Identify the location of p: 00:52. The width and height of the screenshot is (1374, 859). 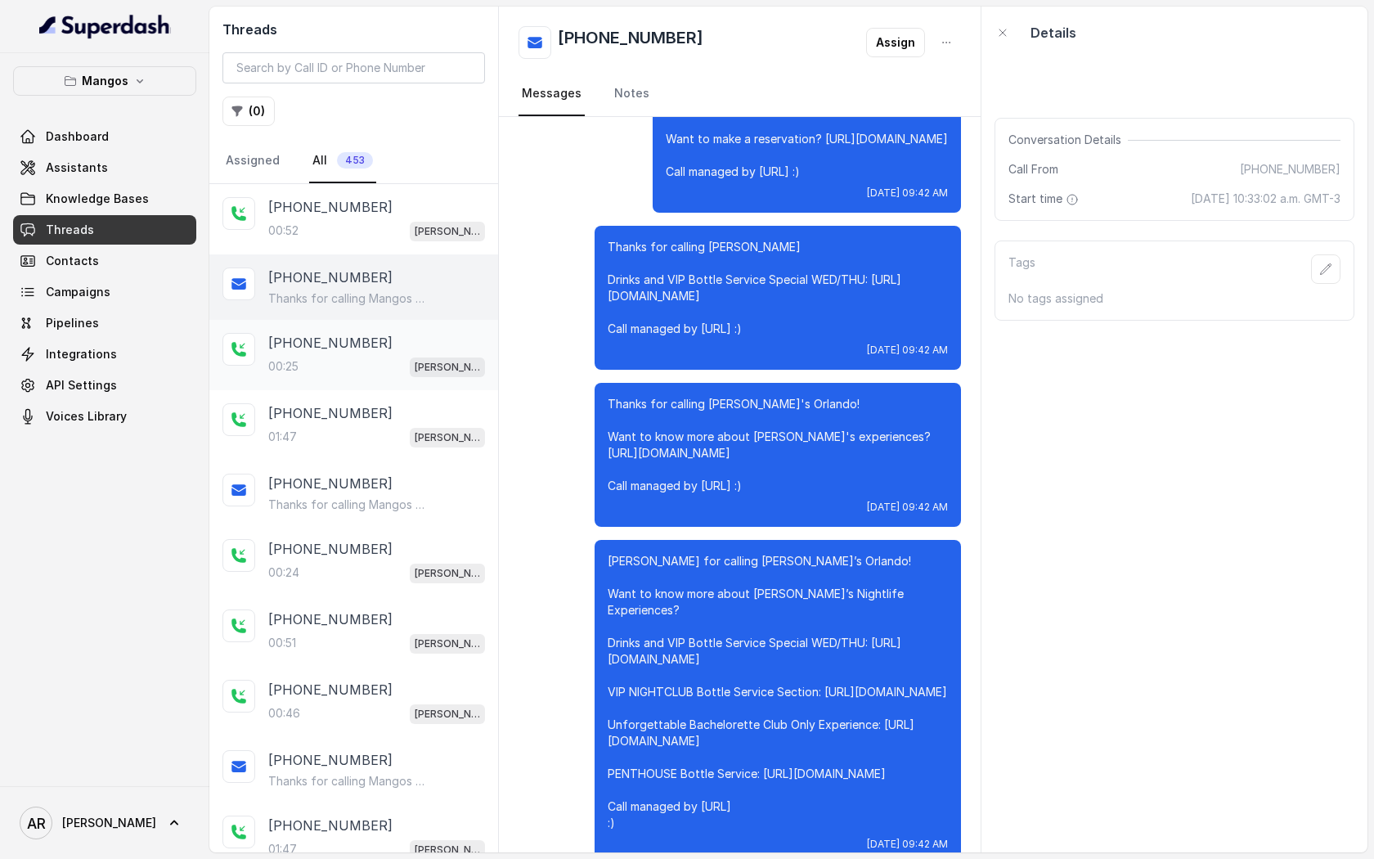
(283, 231).